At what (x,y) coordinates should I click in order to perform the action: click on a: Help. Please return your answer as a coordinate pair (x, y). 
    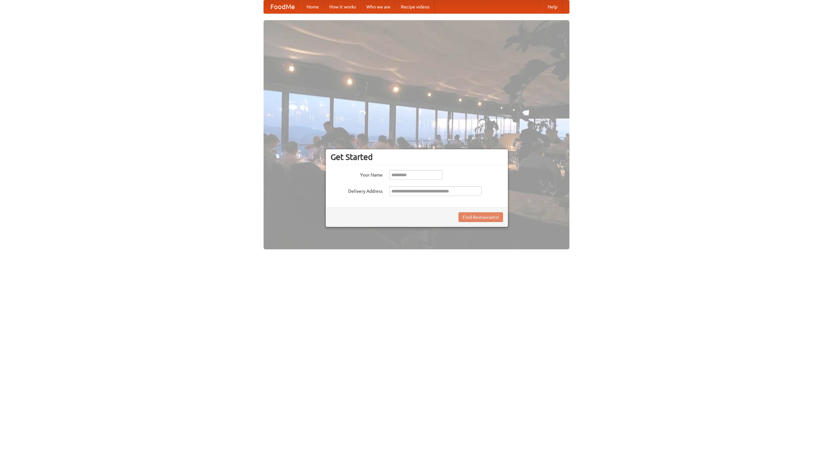
    Looking at the image, I should click on (553, 7).